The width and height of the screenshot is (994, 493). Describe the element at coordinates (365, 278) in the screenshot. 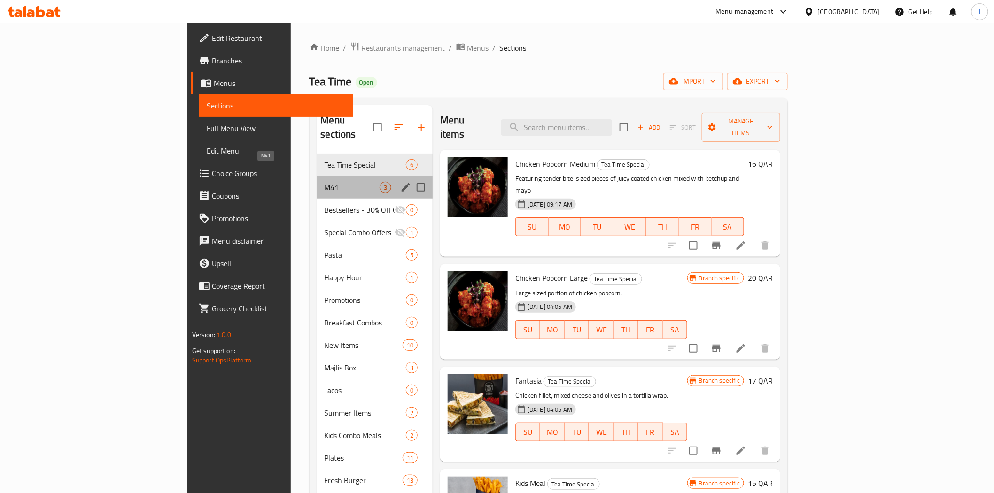

I see `div: Happy Hour` at that location.